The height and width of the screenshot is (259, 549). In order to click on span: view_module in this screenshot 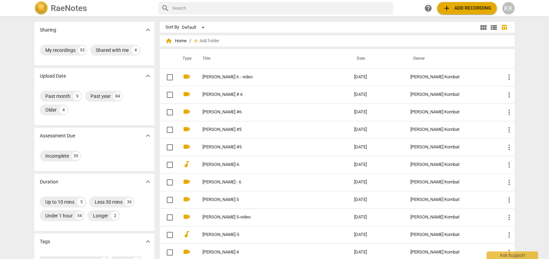, I will do `click(484, 27)`.